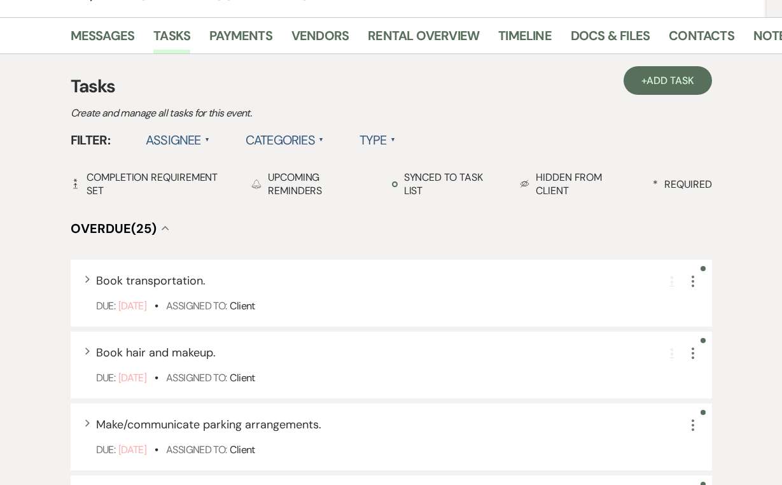  I want to click on label: Categories, so click(284, 140).